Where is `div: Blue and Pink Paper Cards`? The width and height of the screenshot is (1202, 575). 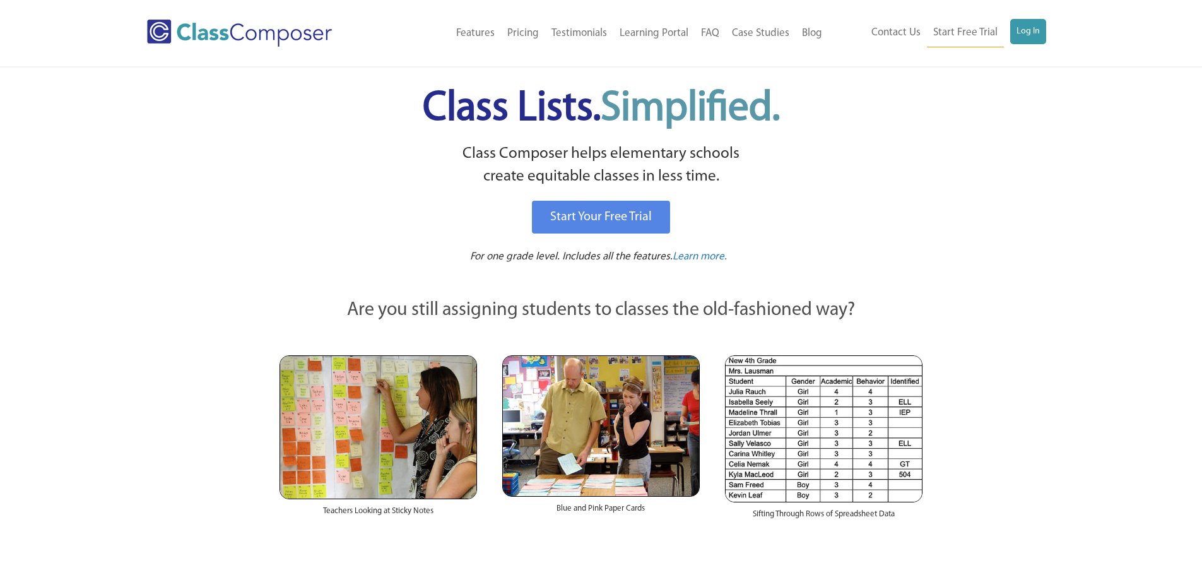
div: Blue and Pink Paper Cards is located at coordinates (601, 512).